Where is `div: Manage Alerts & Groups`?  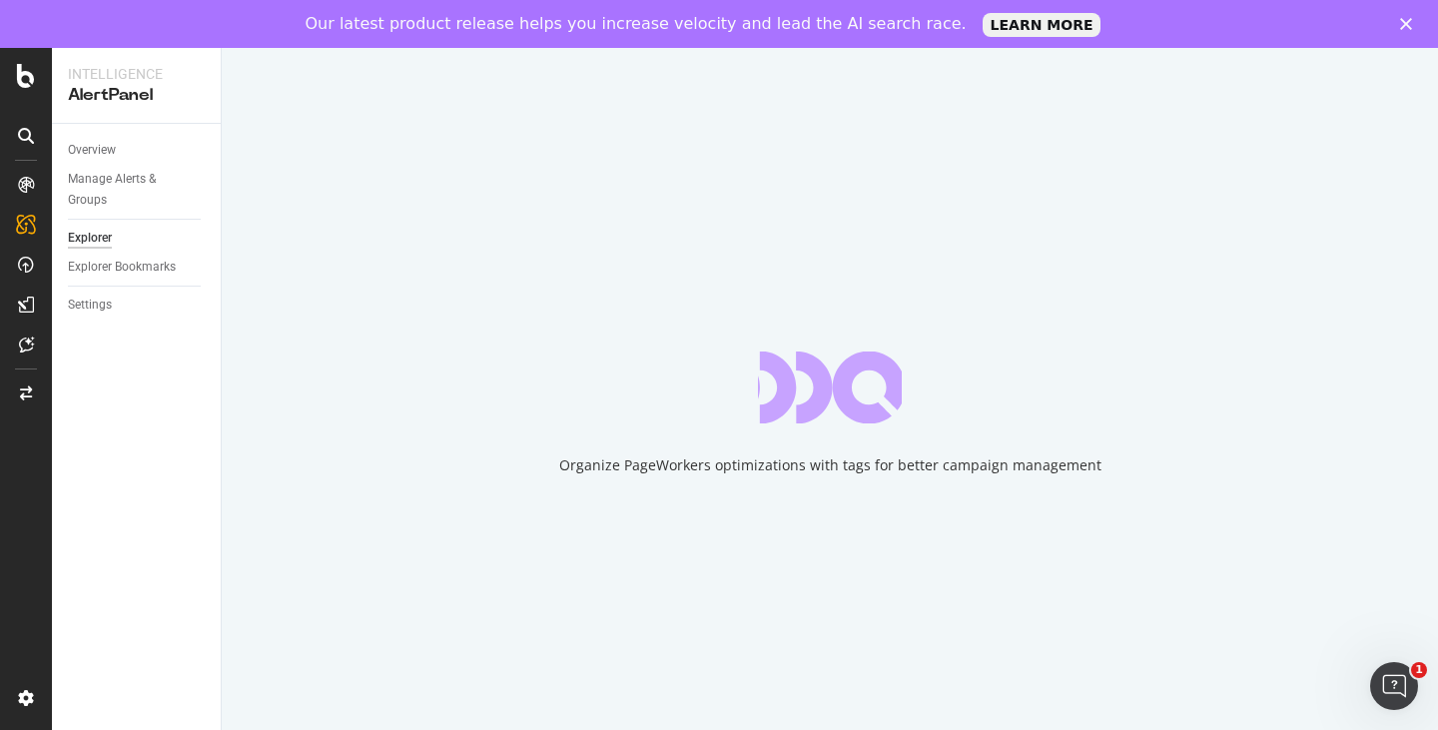 div: Manage Alerts & Groups is located at coordinates (128, 190).